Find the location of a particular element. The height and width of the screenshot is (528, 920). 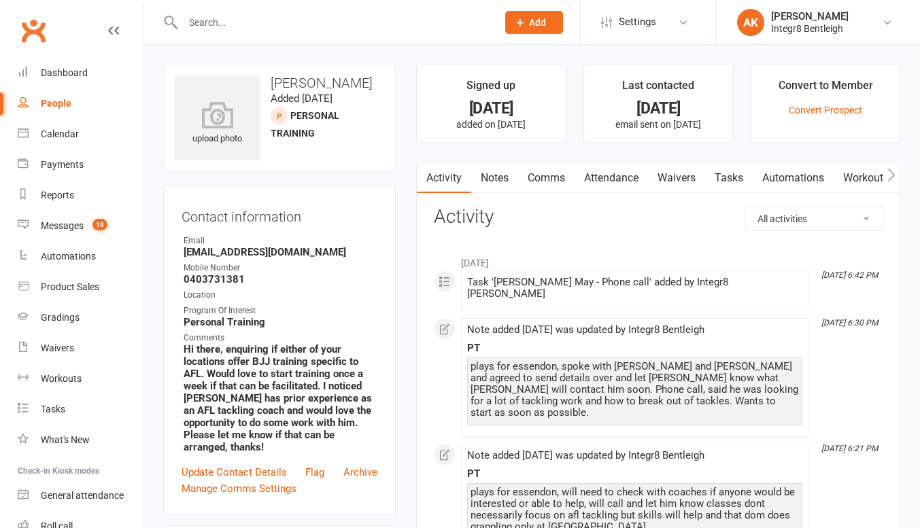

a: Comms is located at coordinates (546, 178).